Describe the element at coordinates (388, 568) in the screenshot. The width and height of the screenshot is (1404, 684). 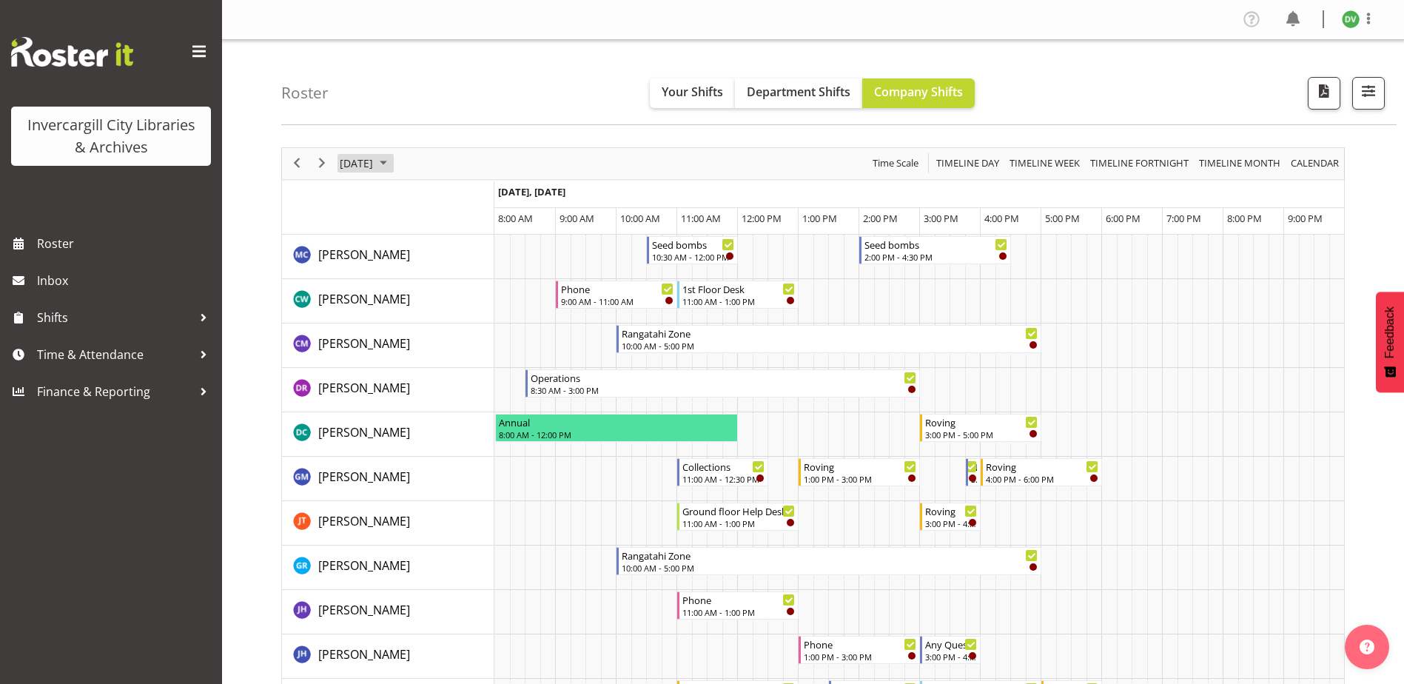
I see `td: Grace Roscoe-Squires resource` at that location.